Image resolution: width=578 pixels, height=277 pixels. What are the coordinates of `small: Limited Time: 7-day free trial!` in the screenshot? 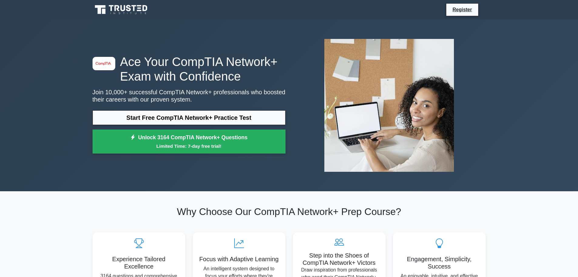 It's located at (189, 146).